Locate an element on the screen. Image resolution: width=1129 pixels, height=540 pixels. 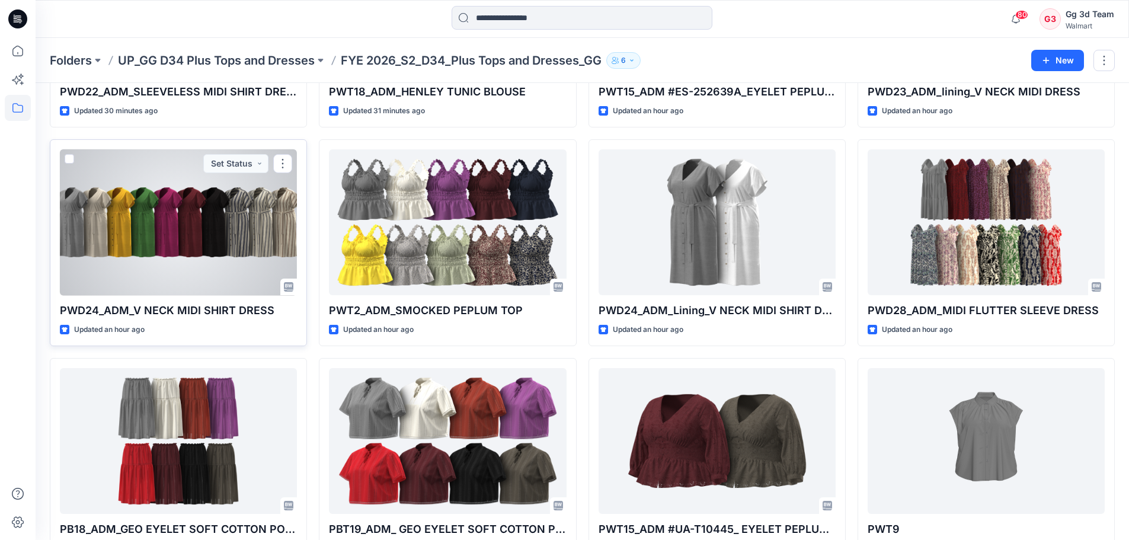
div: Gg 3d Team is located at coordinates (1090, 14).